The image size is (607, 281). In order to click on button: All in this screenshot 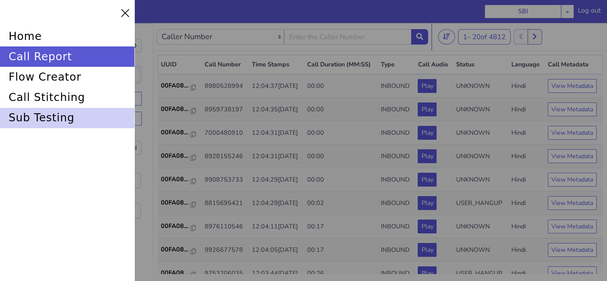, I will do `click(33, 76)`.